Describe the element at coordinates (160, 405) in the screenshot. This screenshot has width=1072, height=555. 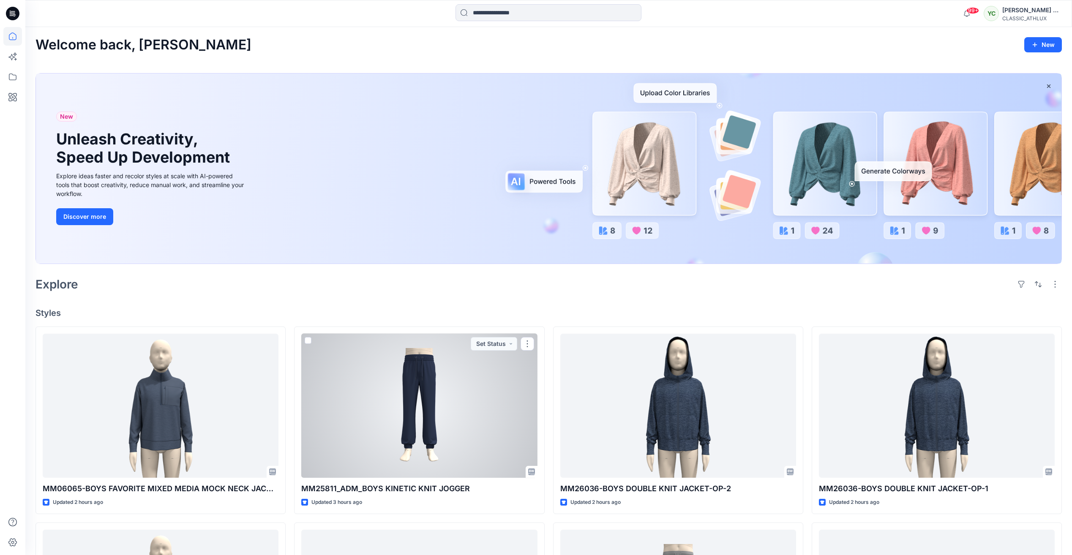
I see `a: MM06065-BOYS FAVORITE MIXED MEDIA MOCK NECK JACKET` at that location.